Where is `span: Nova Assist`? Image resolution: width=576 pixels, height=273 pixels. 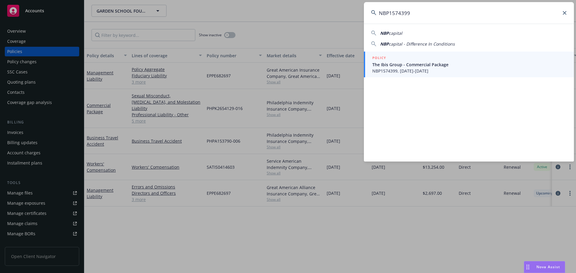 span: Nova Assist is located at coordinates (548, 267).